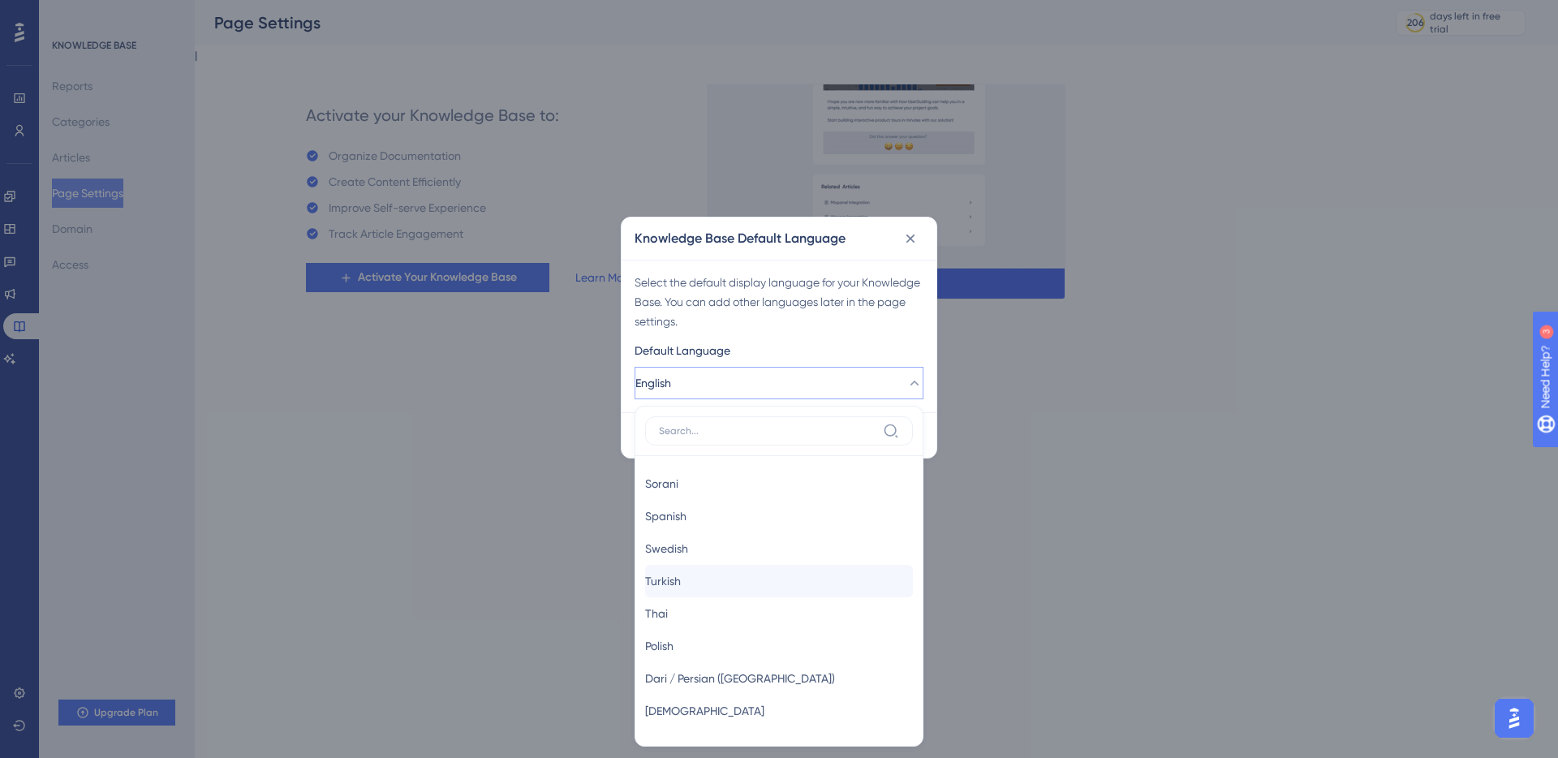 The width and height of the screenshot is (1558, 758). I want to click on span: Thai, so click(657, 614).